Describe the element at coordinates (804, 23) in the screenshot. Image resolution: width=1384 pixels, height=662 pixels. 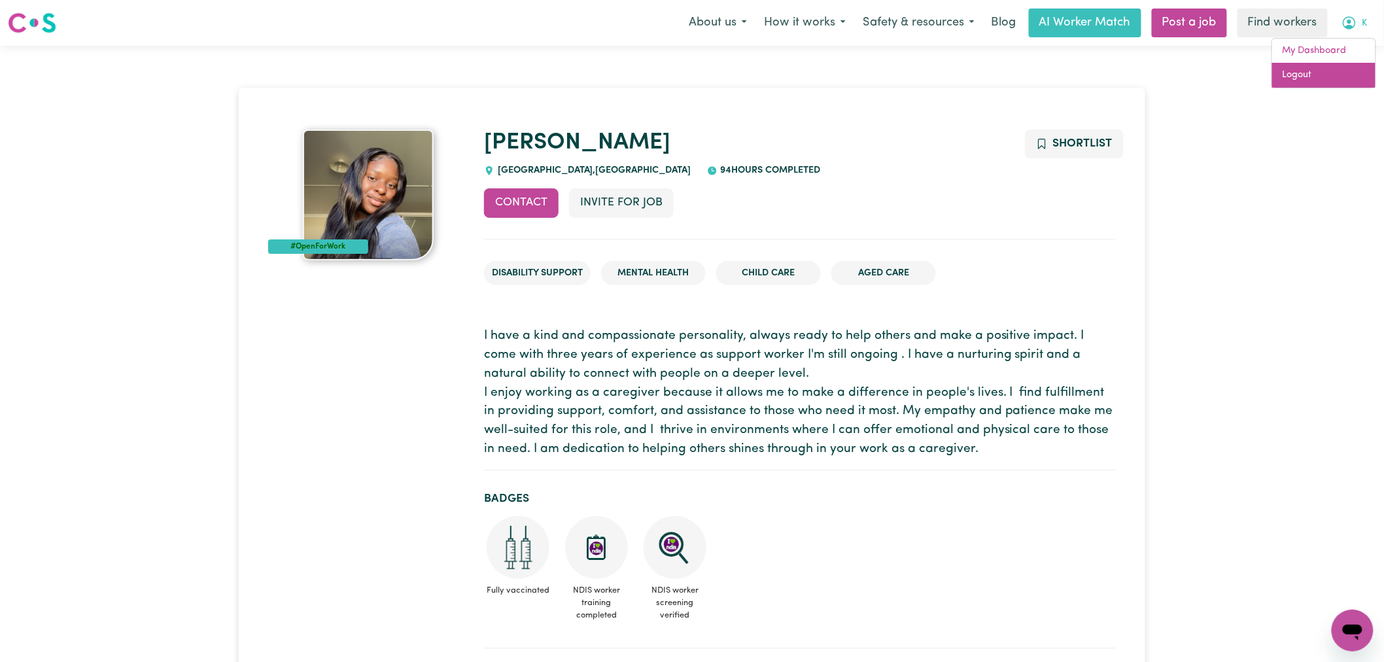
I see `button: How it works` at that location.